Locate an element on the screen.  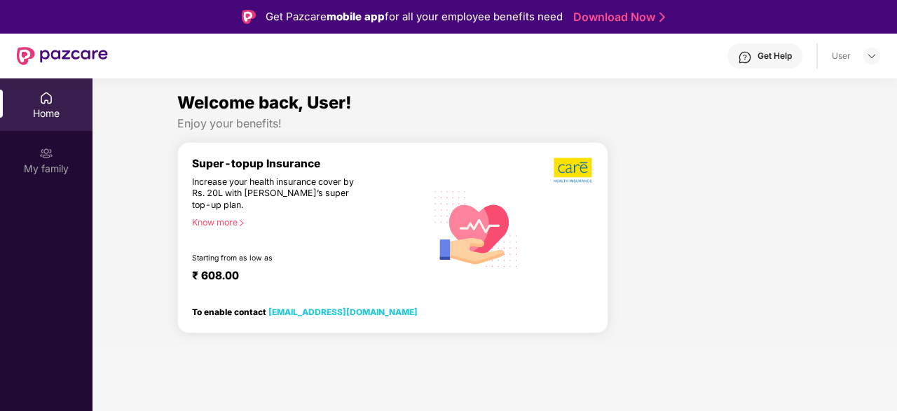
img: svg+xml;base64,PHN2ZyBpZD0iSG9tZSIgeG1sbnM9Imh0dHA6Ly93d3cudzMub3JnLzIwMDAvc3ZnIiB3aWR0aD0iMjAiIG... is located at coordinates (46, 98).